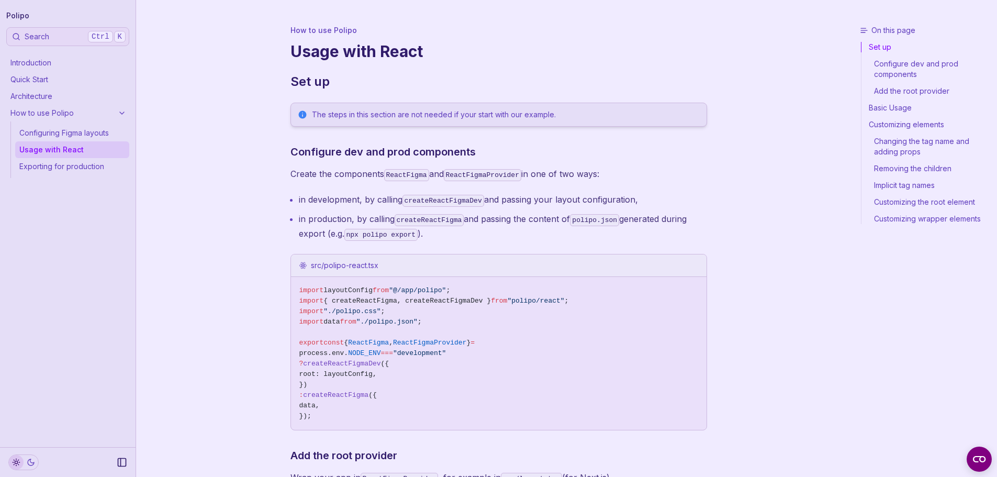 The height and width of the screenshot is (477, 997). Describe the element at coordinates (417, 290) in the screenshot. I see `span: "@/app/polipo"` at that location.